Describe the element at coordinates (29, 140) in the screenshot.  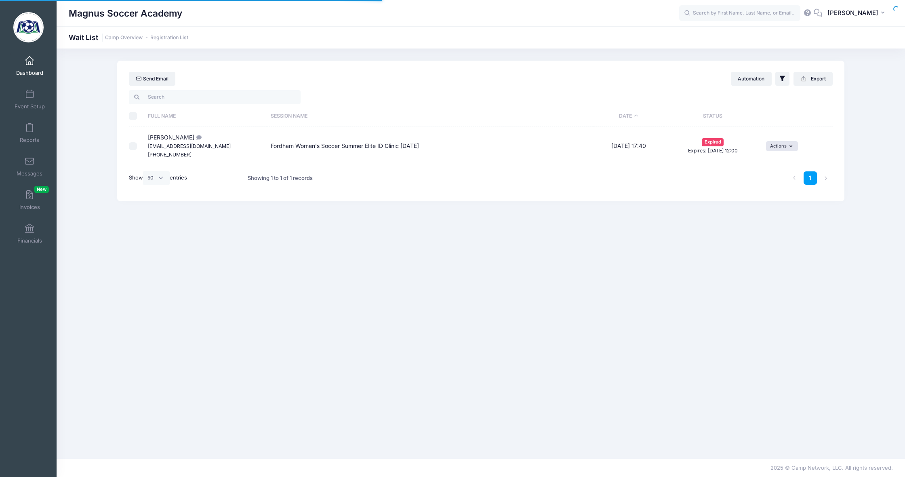
I see `span: Reports` at that location.